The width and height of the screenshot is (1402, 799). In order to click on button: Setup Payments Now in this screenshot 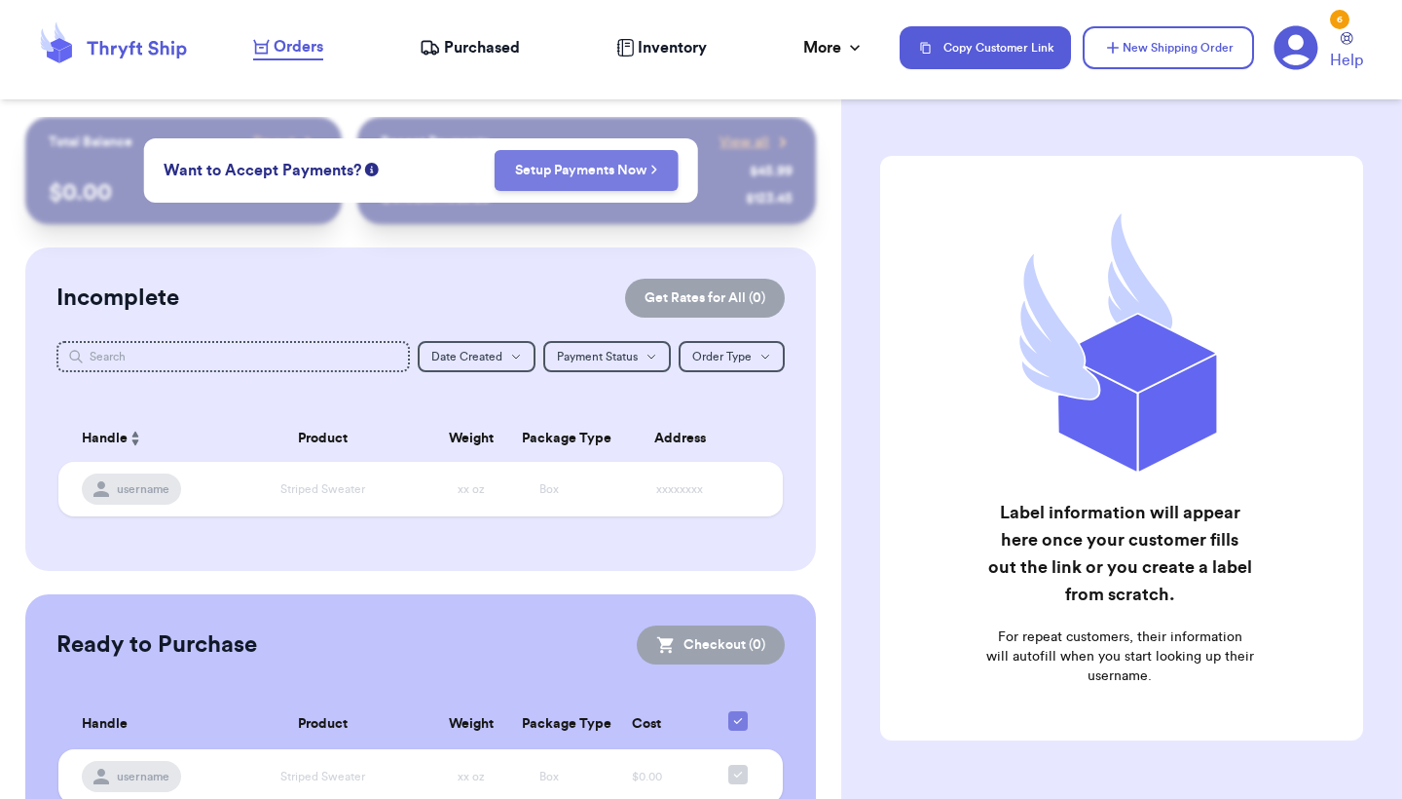, I will do `click(586, 170)`.